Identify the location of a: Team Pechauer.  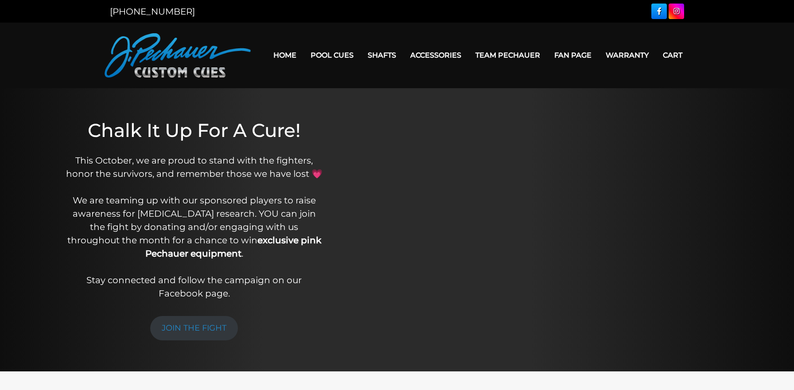
(508, 55).